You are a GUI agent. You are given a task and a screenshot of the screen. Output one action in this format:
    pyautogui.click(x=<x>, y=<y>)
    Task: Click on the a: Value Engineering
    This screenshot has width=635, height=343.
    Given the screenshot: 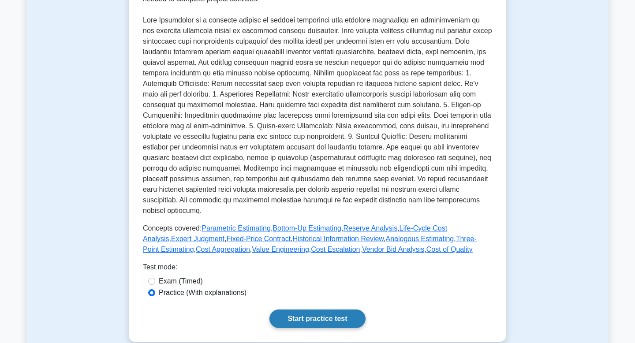 What is the action you would take?
    pyautogui.click(x=281, y=249)
    